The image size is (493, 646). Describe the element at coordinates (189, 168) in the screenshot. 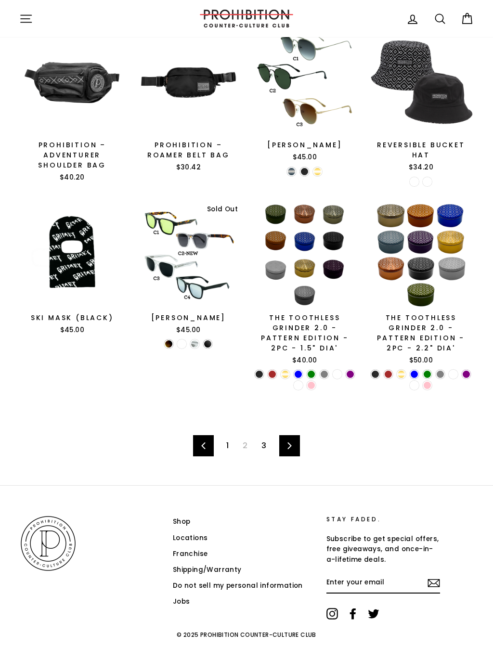

I see `div: $30.42` at that location.